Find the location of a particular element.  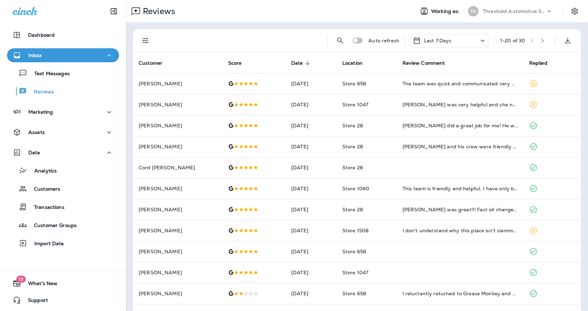

p: Inbox is located at coordinates (35, 55).